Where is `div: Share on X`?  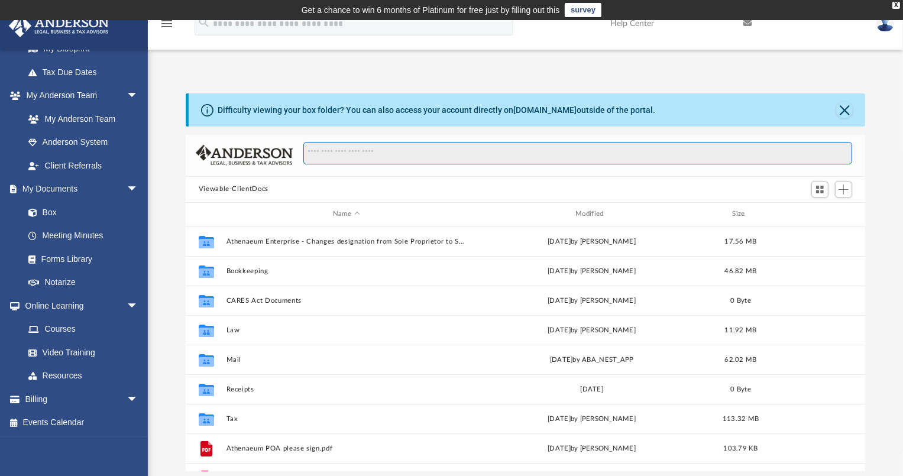
div: Share on X is located at coordinates (121, 11).